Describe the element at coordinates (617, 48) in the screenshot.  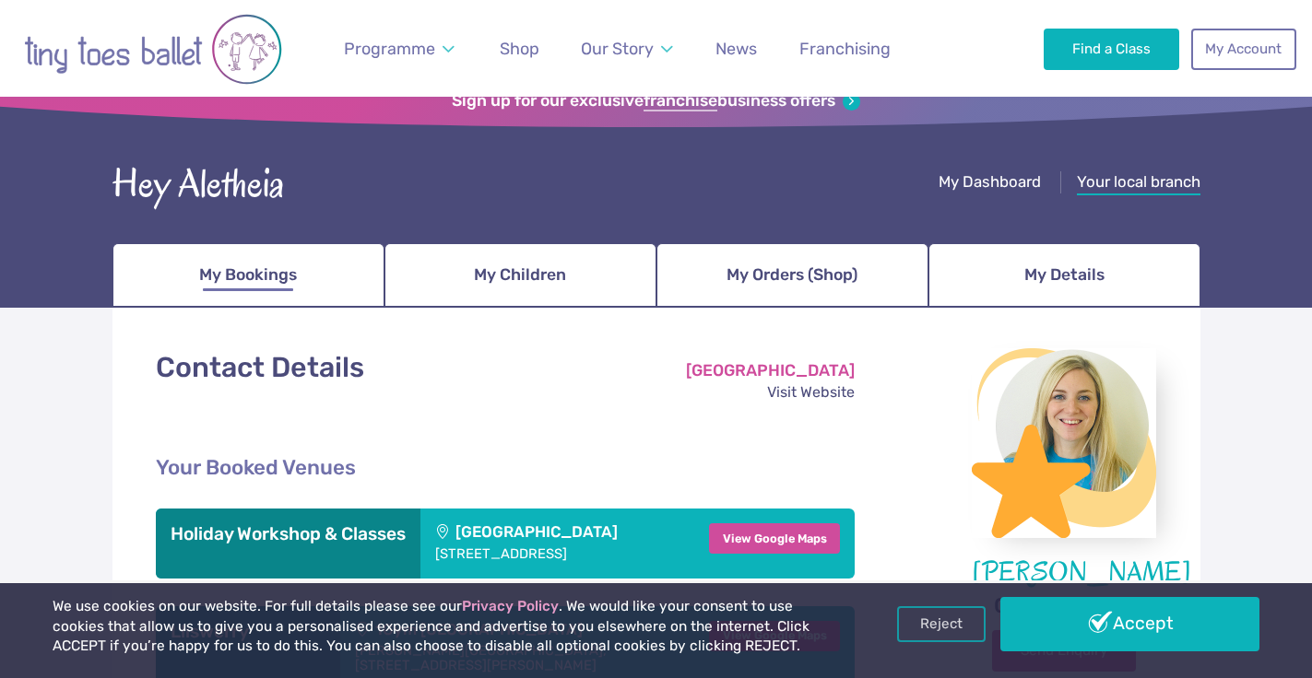
I see `span: Our Story` at that location.